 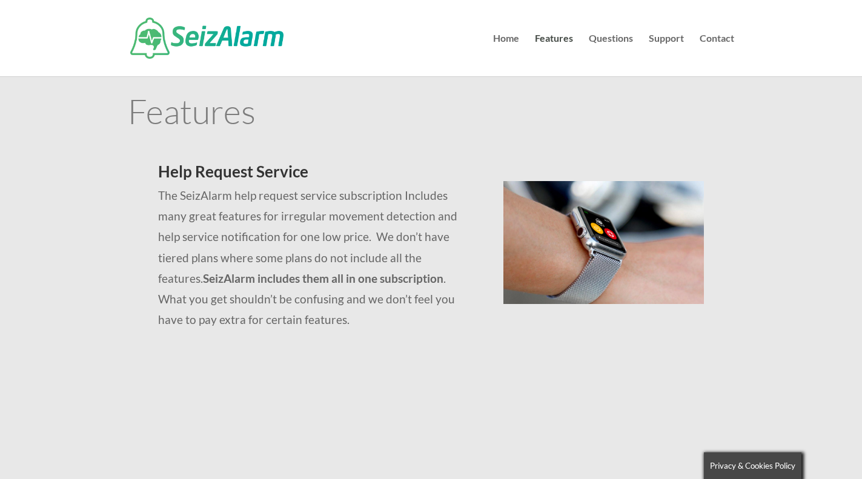 I want to click on p: The SeizAlarm help request service subscription Includes many great features for irregular moveme..., so click(x=316, y=257).